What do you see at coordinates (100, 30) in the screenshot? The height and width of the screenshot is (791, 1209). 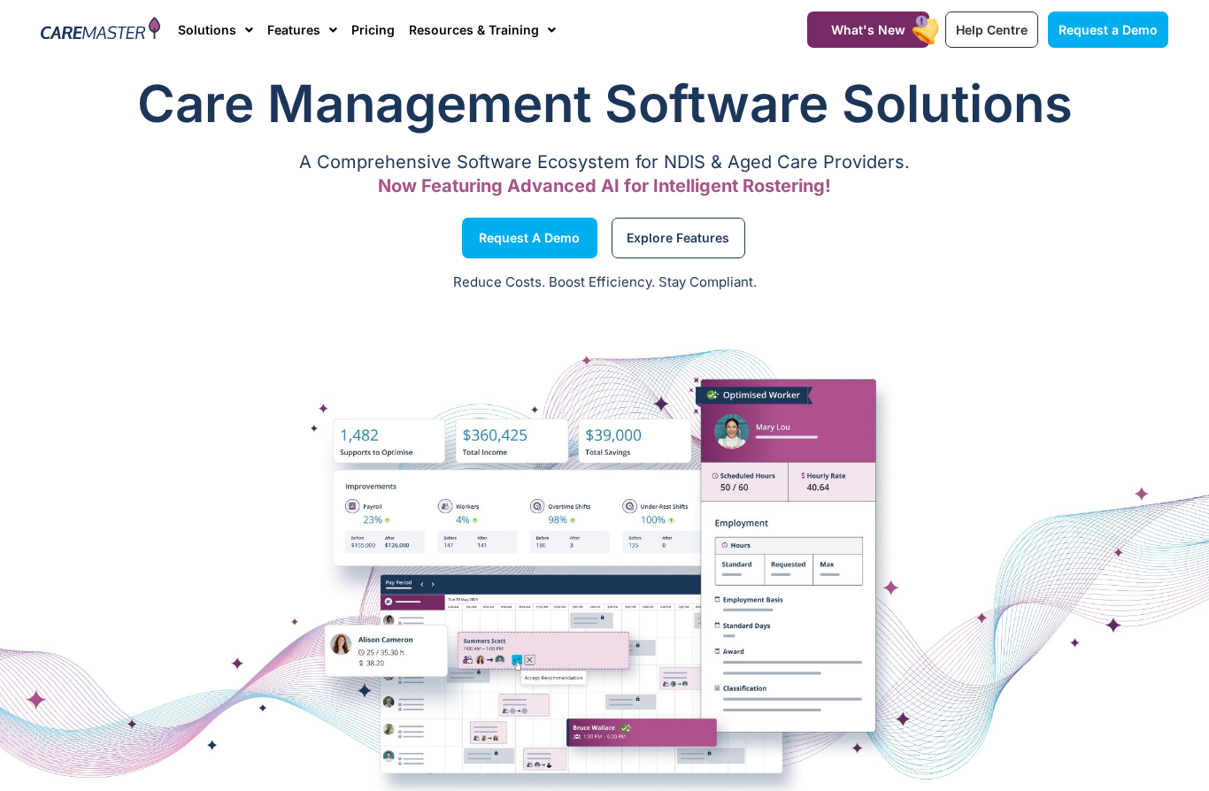 I see `img: CareMaster Logo` at bounding box center [100, 30].